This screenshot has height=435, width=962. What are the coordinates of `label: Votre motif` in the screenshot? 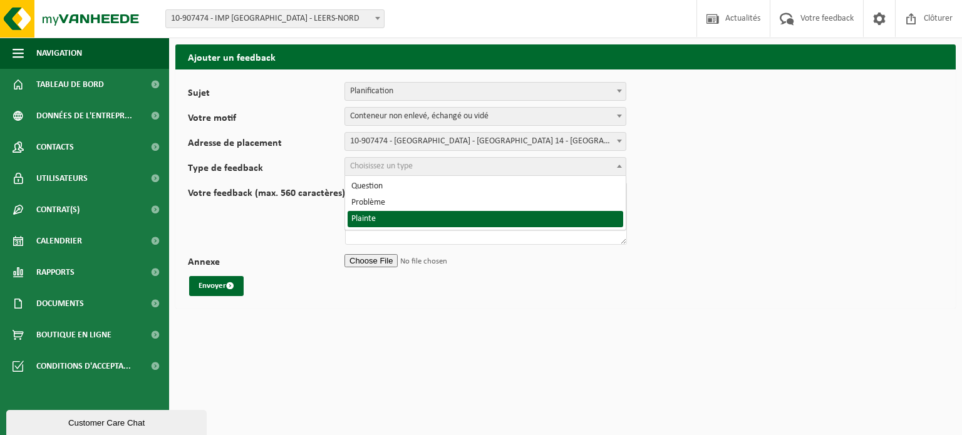 It's located at (266, 120).